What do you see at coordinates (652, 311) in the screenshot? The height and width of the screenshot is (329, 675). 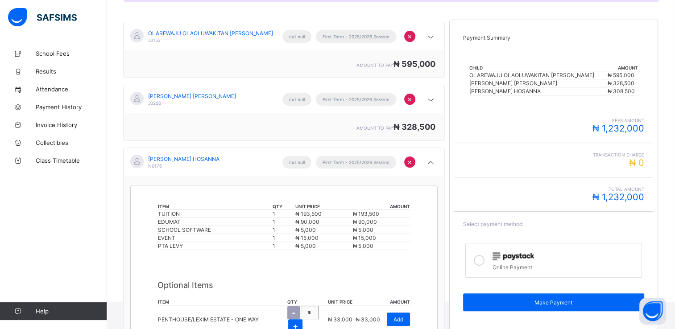 I see `button: Open asap` at bounding box center [652, 311].